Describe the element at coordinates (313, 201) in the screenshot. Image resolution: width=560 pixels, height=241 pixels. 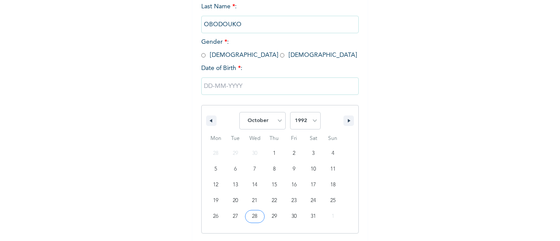
I see `button: 24` at that location.